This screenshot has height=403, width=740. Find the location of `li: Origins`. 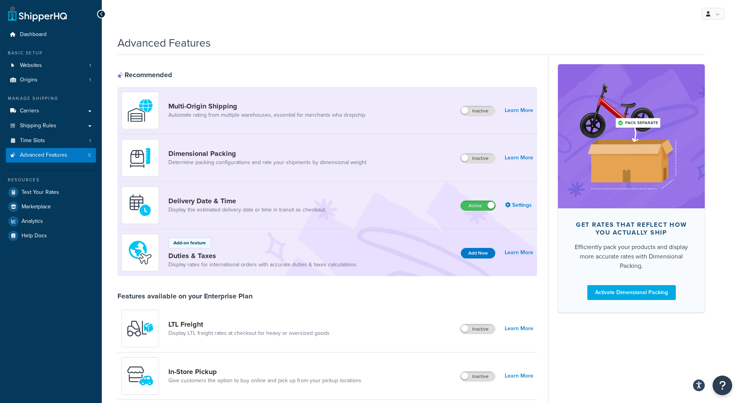

li: Origins is located at coordinates (51, 80).